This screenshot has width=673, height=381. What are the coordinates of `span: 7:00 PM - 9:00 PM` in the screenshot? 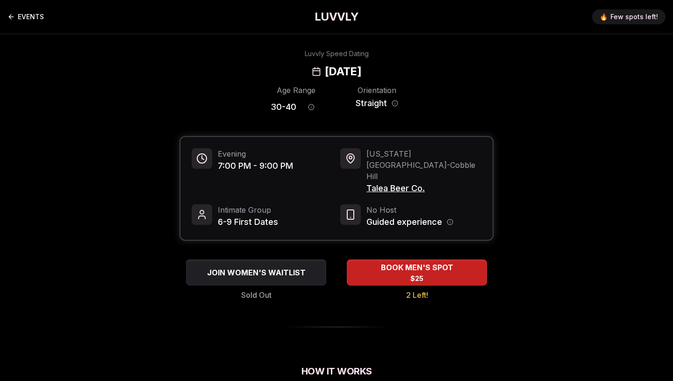 It's located at (255, 166).